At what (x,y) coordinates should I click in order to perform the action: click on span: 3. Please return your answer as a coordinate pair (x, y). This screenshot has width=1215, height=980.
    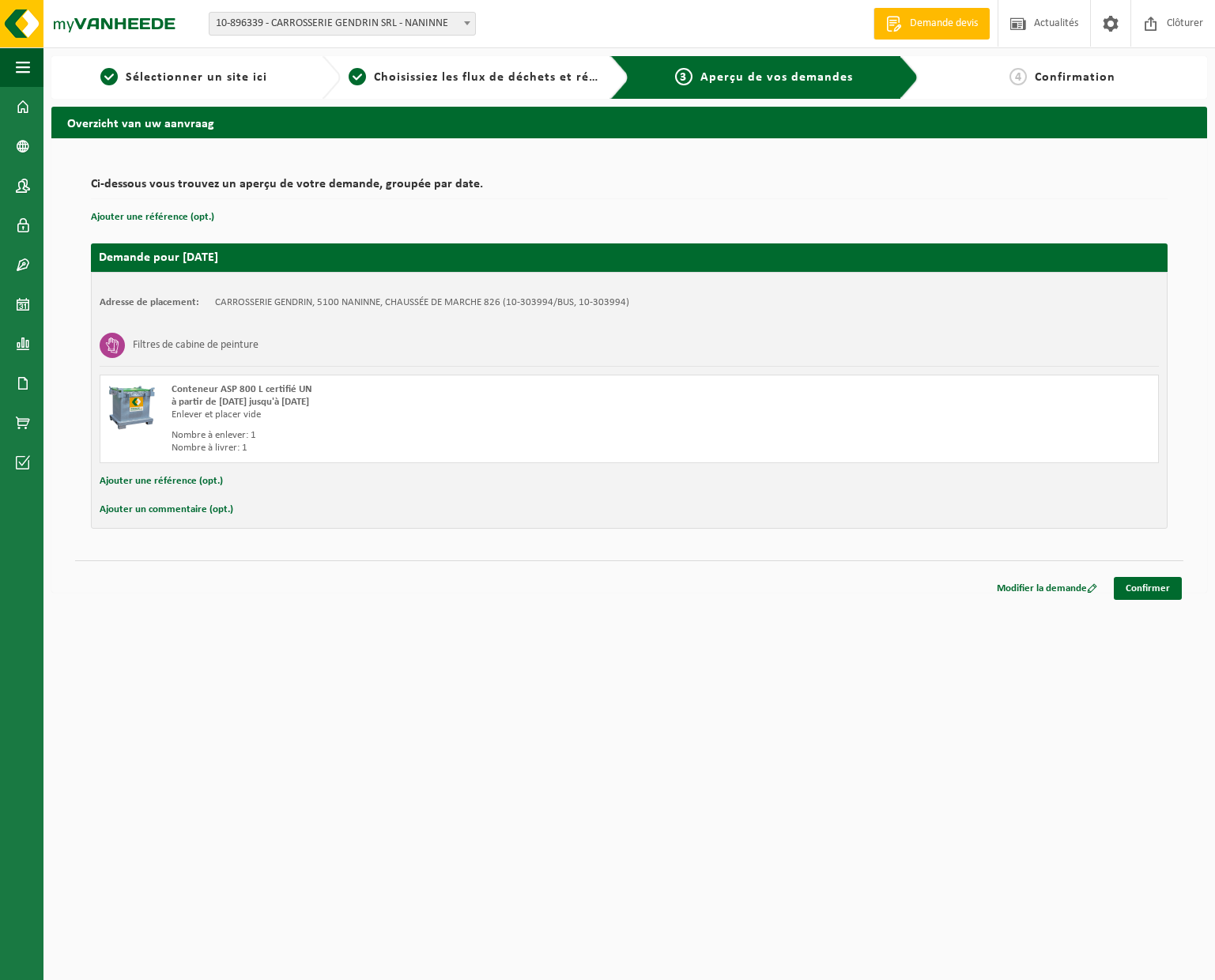
    Looking at the image, I should click on (684, 76).